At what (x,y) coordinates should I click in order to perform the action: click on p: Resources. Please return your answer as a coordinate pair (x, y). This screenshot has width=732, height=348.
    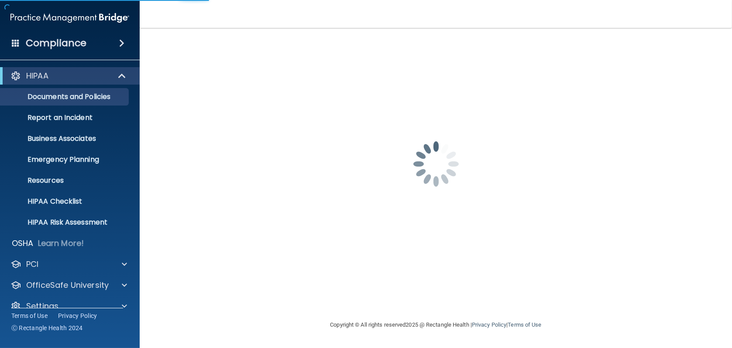
    Looking at the image, I should click on (65, 181).